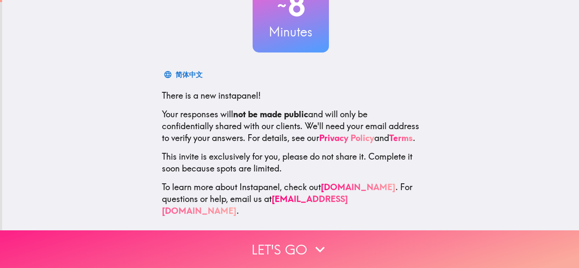  I want to click on a: Privacy Policy, so click(346, 138).